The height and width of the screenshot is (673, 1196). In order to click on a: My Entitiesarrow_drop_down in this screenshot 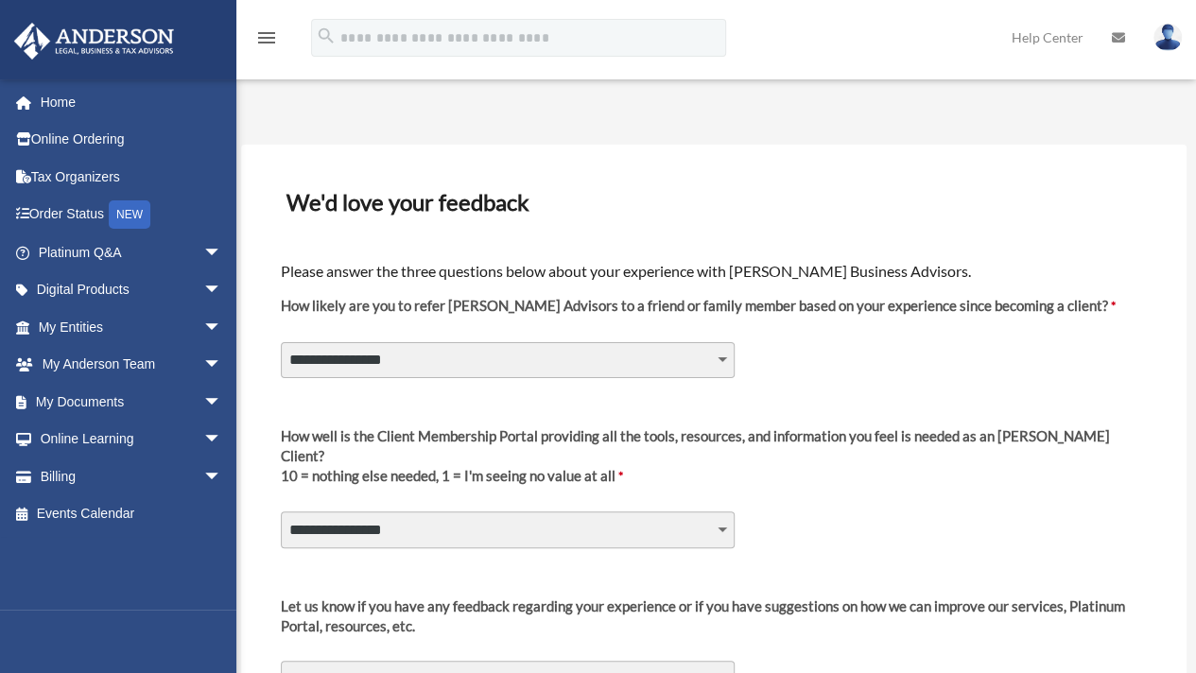, I will do `click(131, 327)`.